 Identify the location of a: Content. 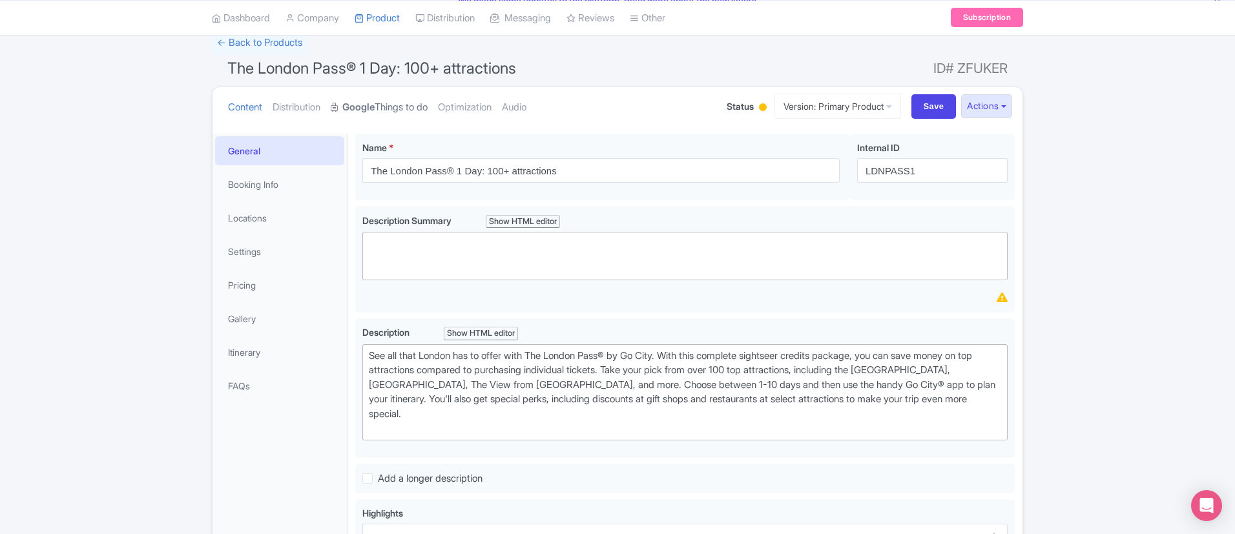
(245, 107).